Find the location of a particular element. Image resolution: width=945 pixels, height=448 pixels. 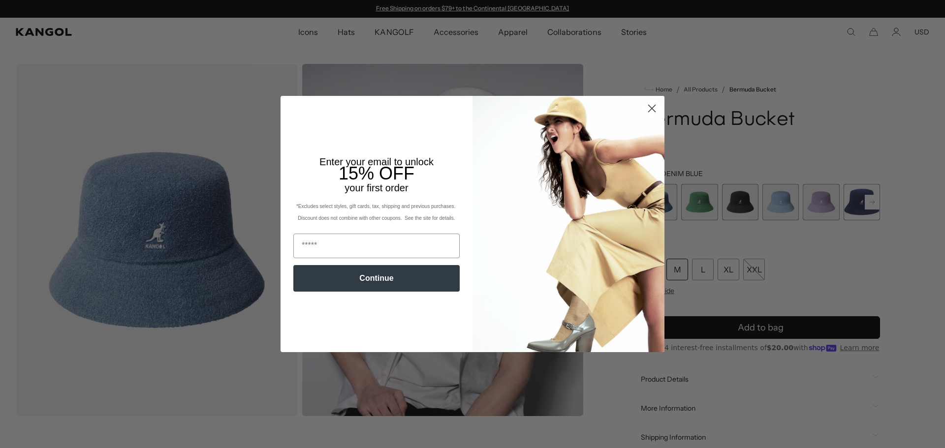

span: 15% OFF is located at coordinates (376, 173).